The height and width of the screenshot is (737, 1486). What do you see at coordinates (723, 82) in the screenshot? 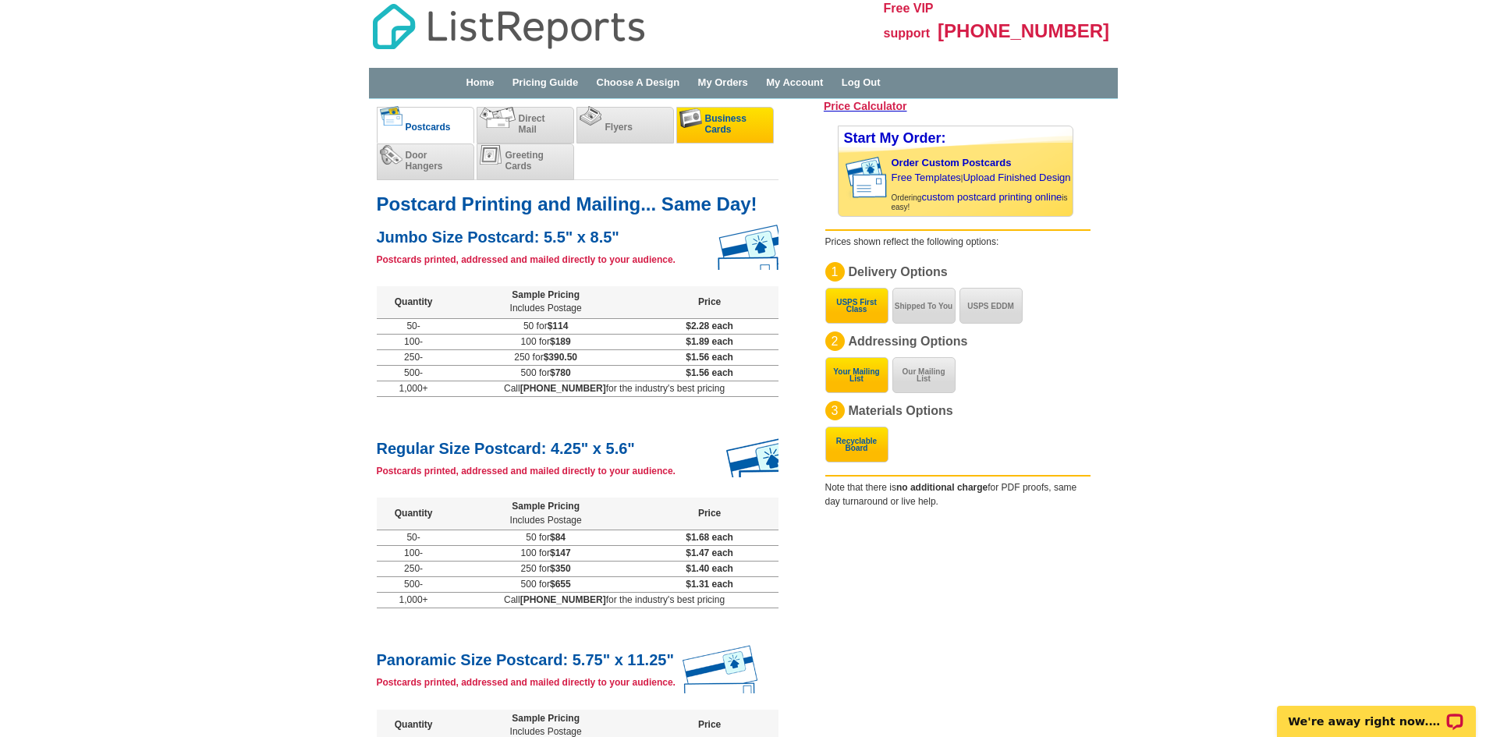
I see `a: My Orders` at bounding box center [723, 82].